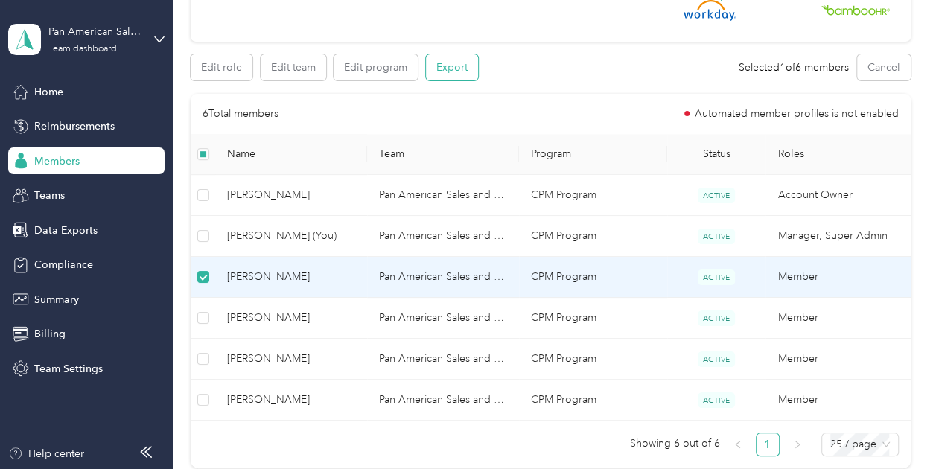 This screenshot has width=936, height=469. I want to click on li: Next Page, so click(797, 444).